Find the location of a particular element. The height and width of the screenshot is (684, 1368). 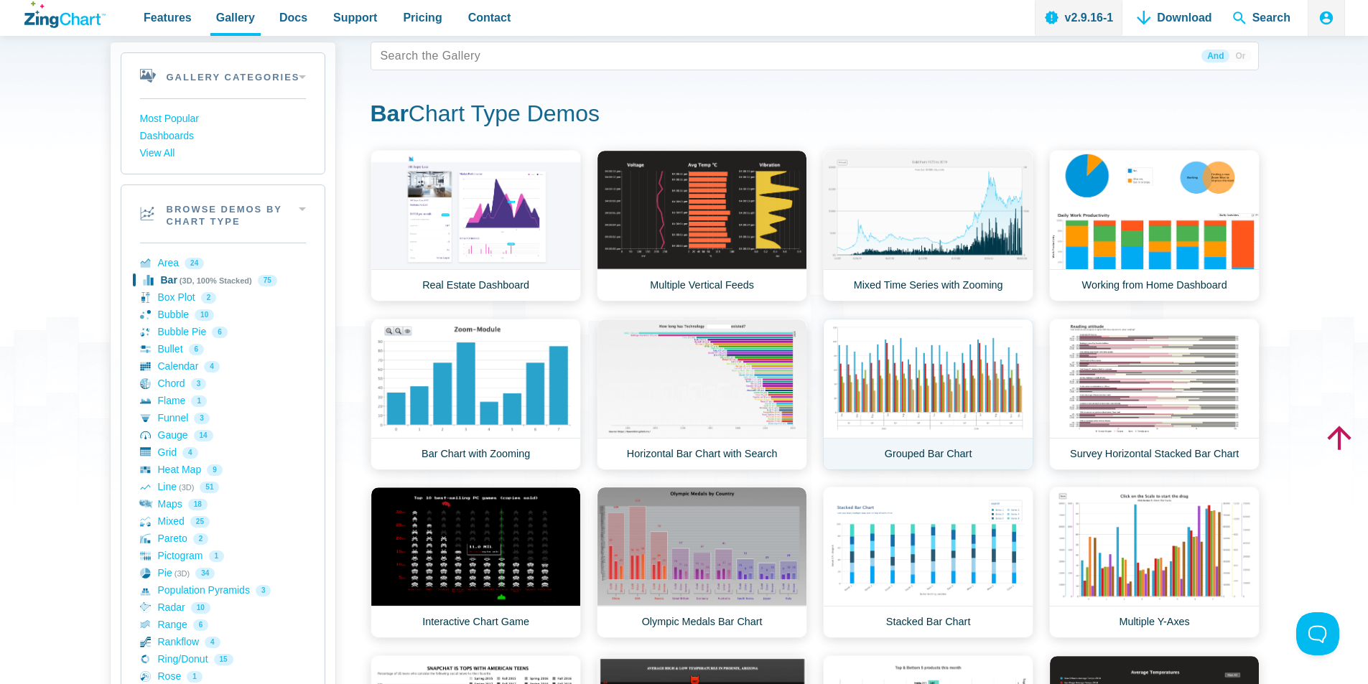

a: Most Popular is located at coordinates (223, 119).